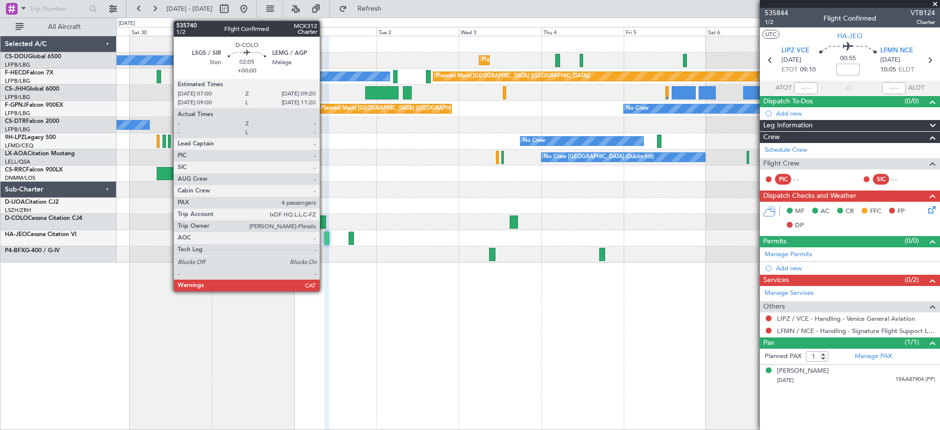 Image resolution: width=940 pixels, height=430 pixels. What do you see at coordinates (335, 31) in the screenshot?
I see `div: Mon 1` at bounding box center [335, 31].